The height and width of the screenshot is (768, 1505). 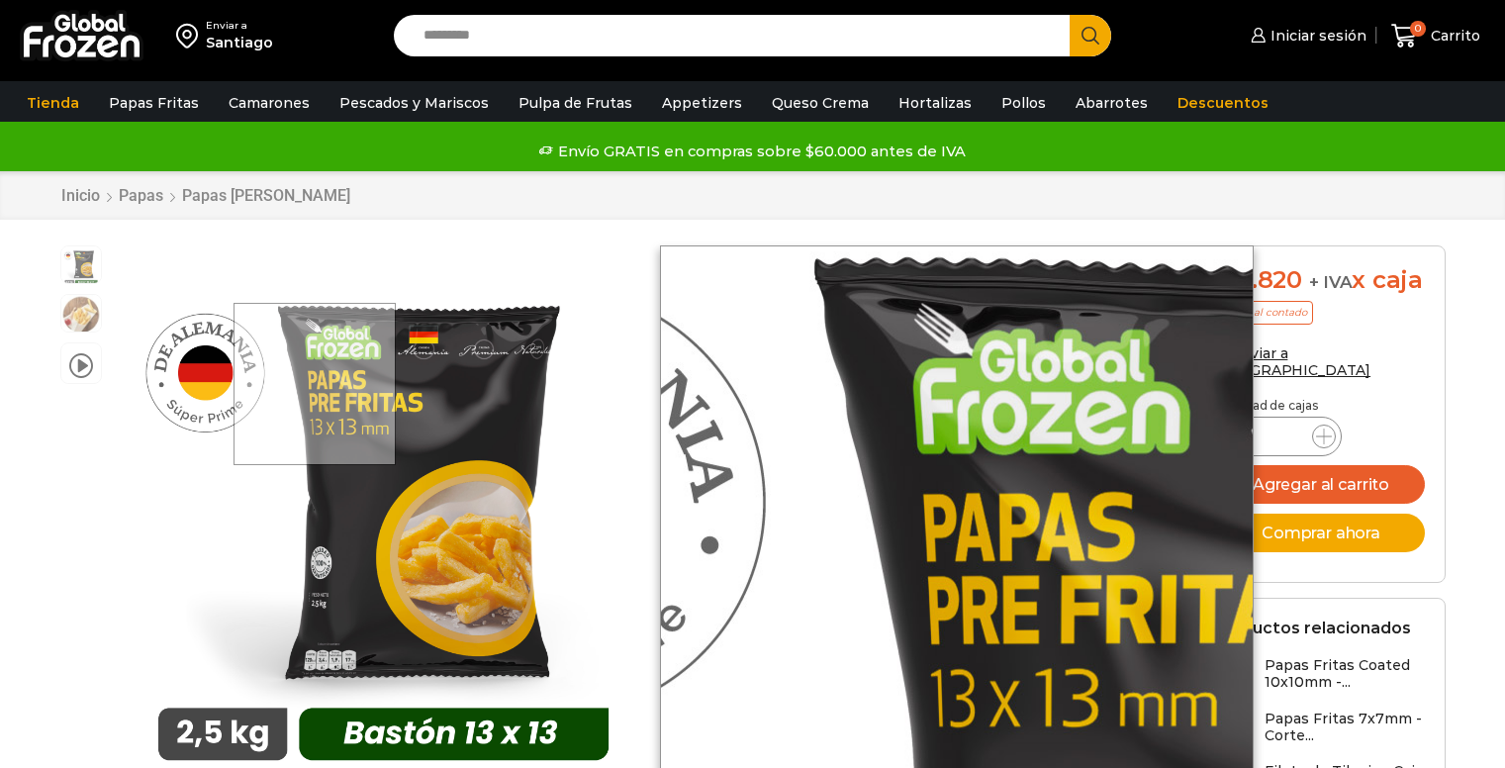 What do you see at coordinates (80, 195) in the screenshot?
I see `a: Inicio` at bounding box center [80, 195].